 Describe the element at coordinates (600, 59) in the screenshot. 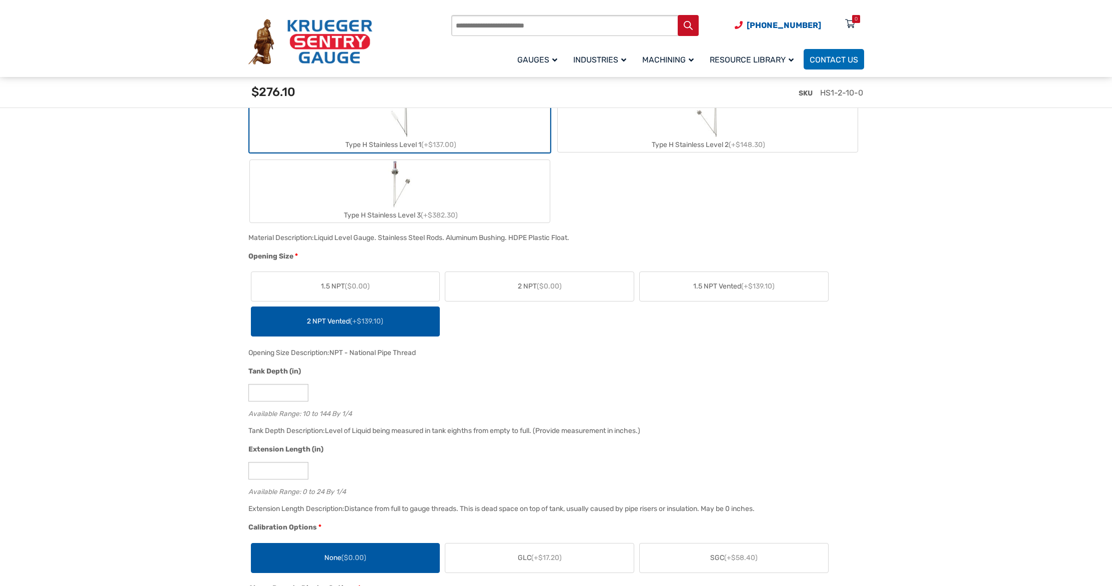

I see `span: Industries` at that location.